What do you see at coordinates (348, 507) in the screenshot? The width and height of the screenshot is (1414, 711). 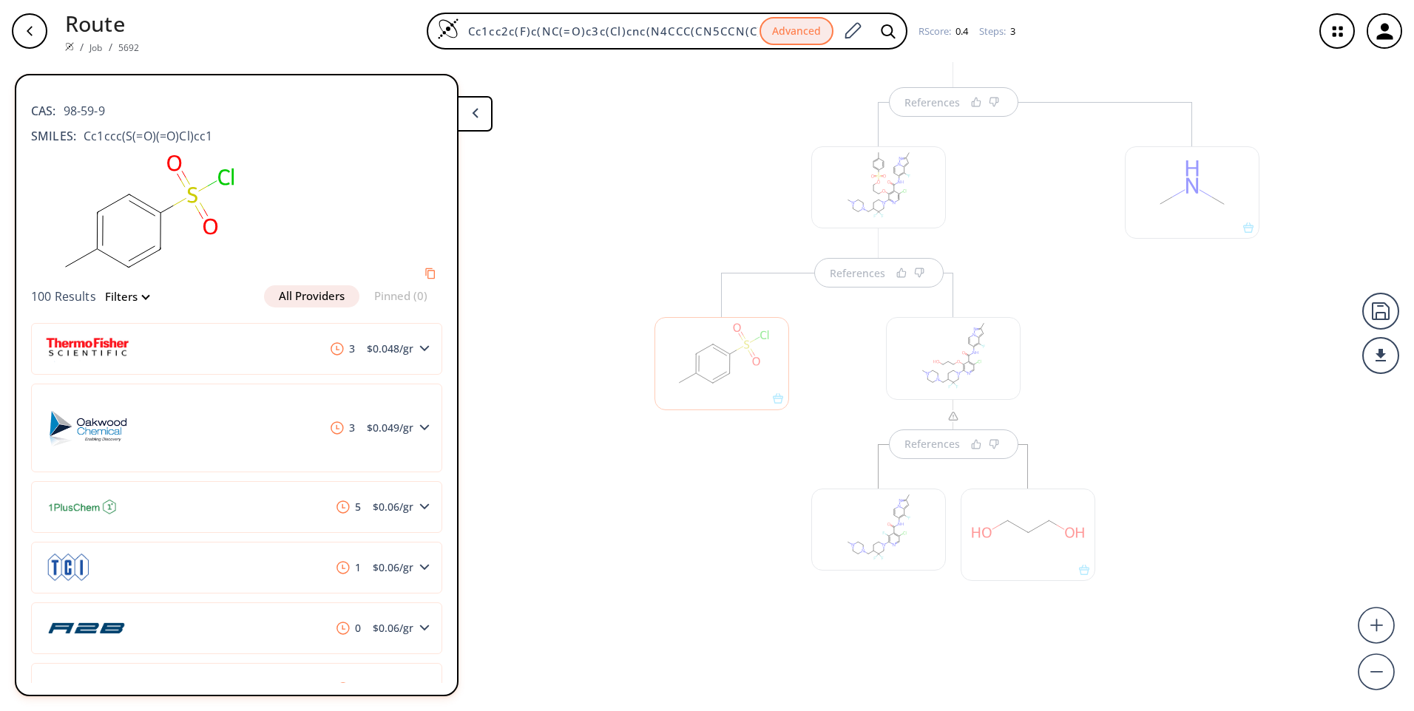 I see `span: 5` at bounding box center [348, 507].